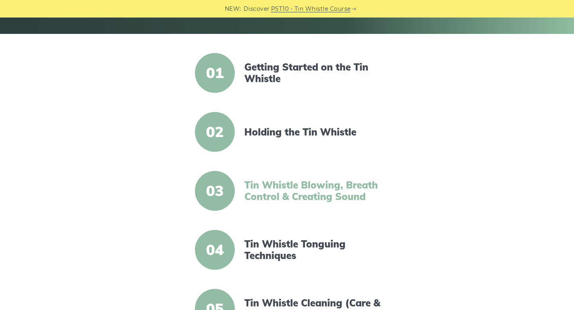  I want to click on span: 04, so click(215, 250).